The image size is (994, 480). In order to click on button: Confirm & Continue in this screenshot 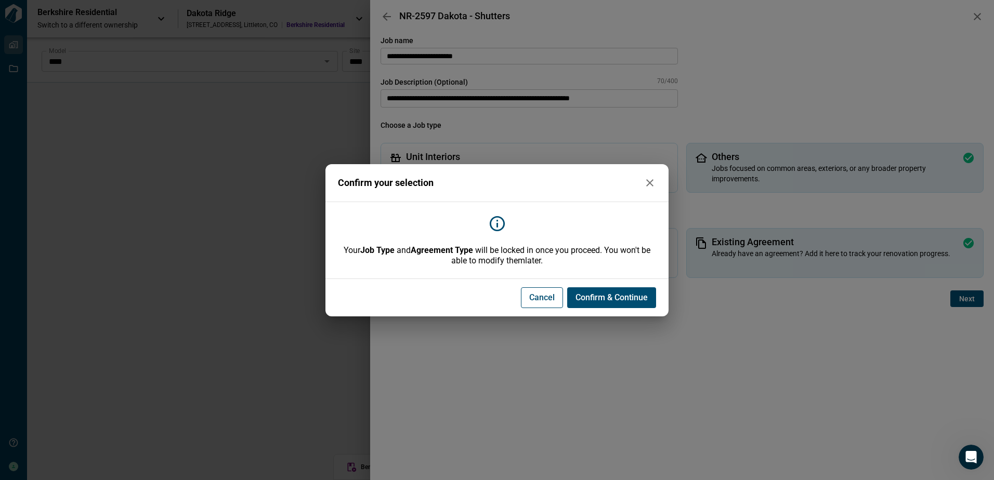, I will do `click(611, 298)`.